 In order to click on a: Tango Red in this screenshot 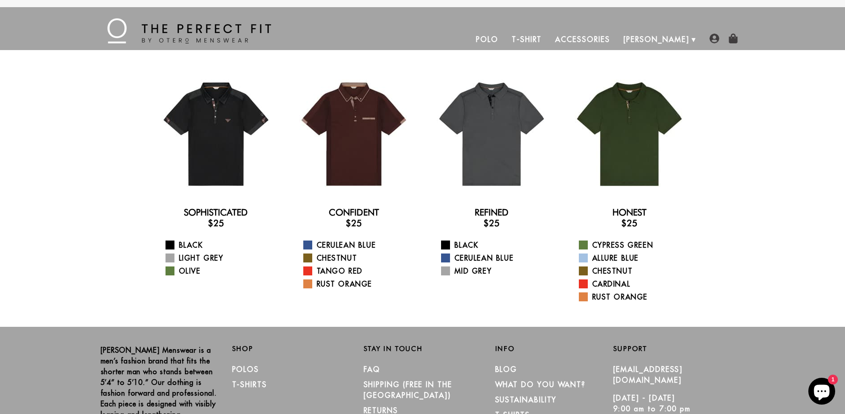, I will do `click(359, 271)`.